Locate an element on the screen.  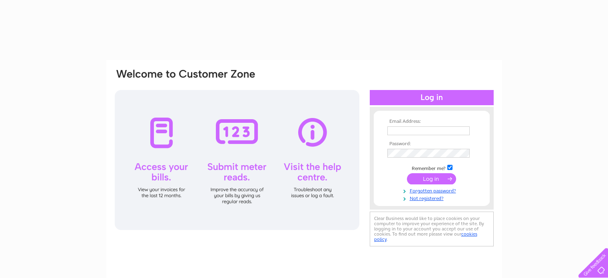
td: Remember me? is located at coordinates (432, 167).